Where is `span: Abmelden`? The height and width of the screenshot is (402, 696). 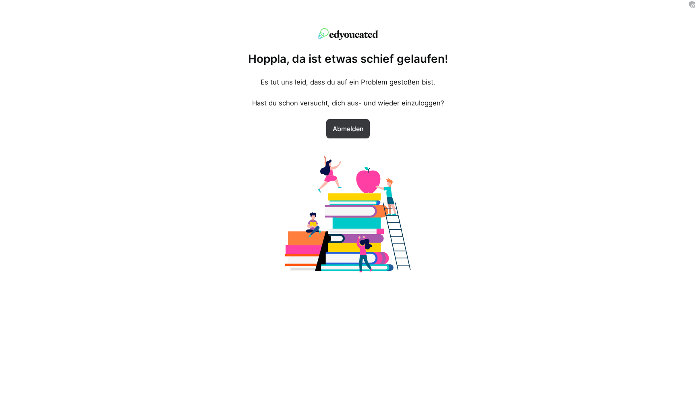
span: Abmelden is located at coordinates (348, 129).